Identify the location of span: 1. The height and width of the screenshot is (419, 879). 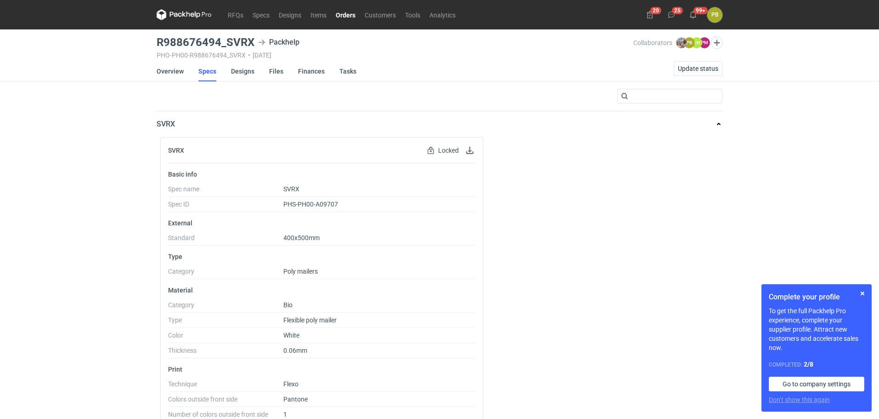
(285, 414).